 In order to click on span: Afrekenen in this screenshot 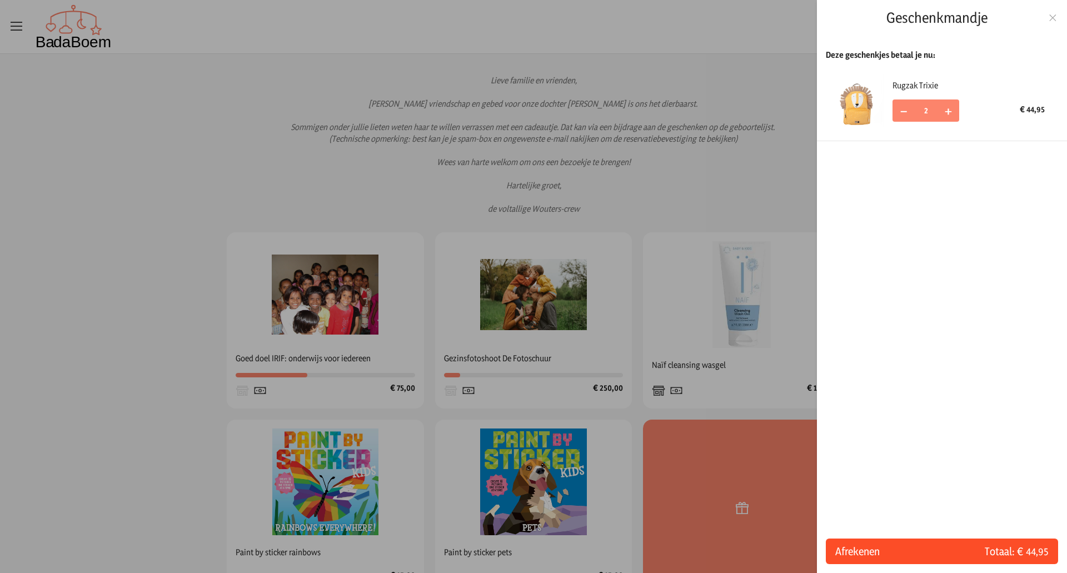, I will do `click(888, 551)`.